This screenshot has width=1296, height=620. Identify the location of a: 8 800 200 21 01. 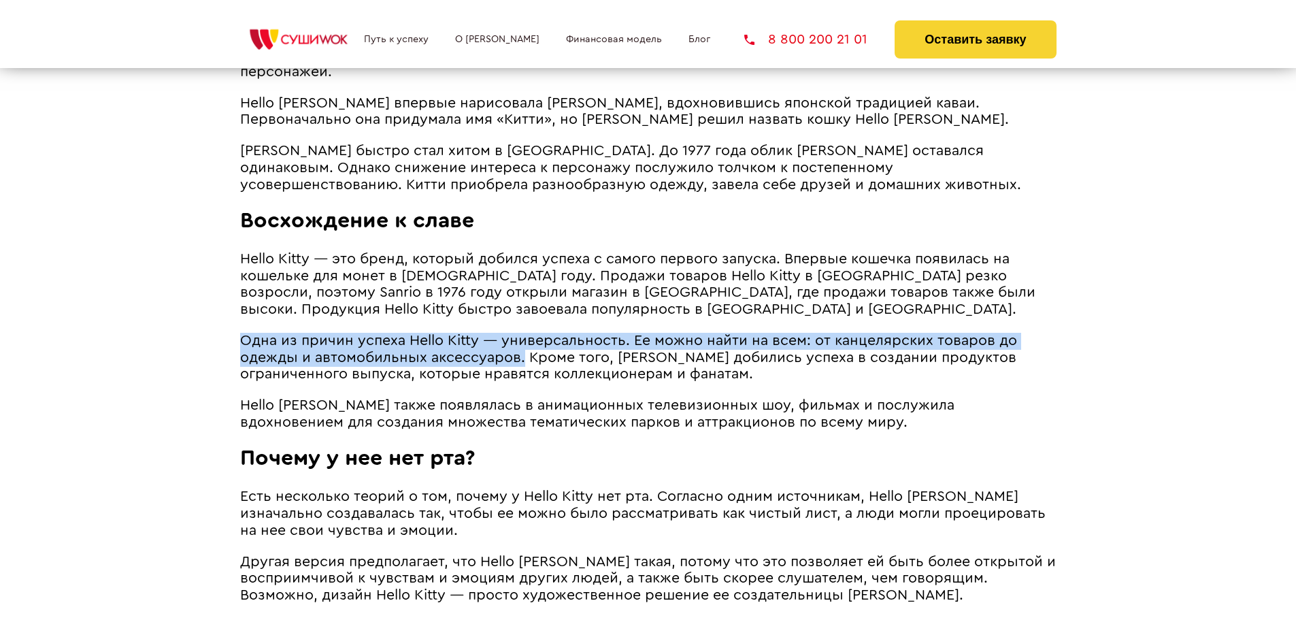
(806, 39).